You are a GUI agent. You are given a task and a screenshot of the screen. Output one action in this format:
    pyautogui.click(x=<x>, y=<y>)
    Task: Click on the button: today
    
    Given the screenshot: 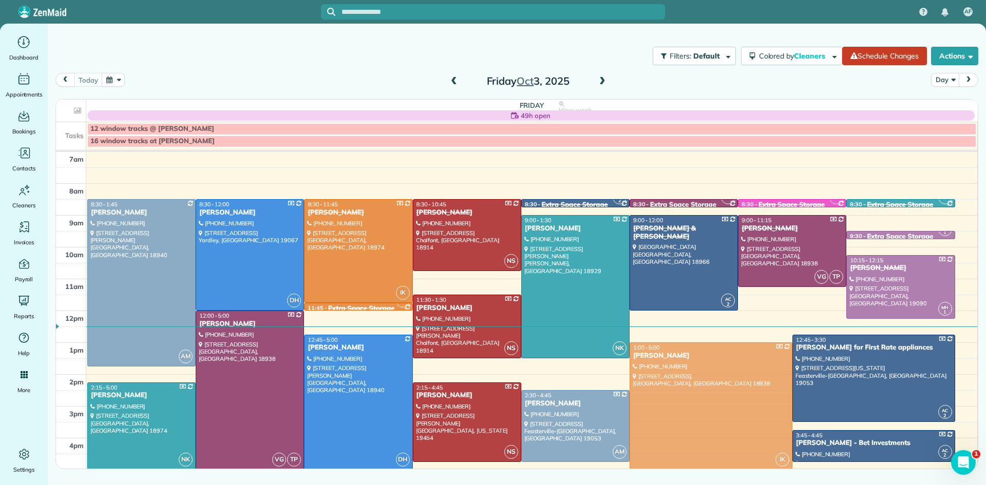 What is the action you would take?
    pyautogui.click(x=88, y=80)
    